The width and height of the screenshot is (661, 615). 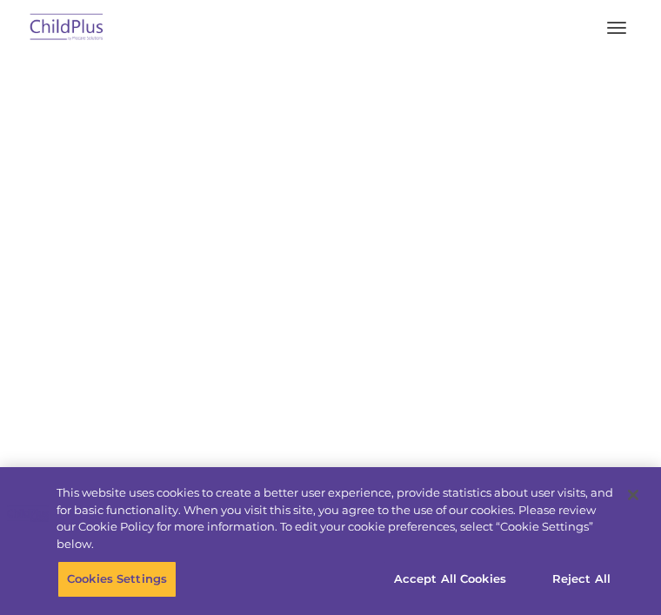 What do you see at coordinates (116, 579) in the screenshot?
I see `button: Cookies Settings` at bounding box center [116, 579].